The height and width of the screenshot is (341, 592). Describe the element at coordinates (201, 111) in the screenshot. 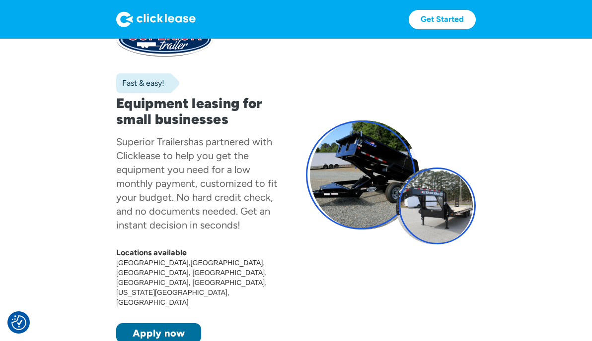

I see `h1: Equipment leasing for small businesses` at that location.